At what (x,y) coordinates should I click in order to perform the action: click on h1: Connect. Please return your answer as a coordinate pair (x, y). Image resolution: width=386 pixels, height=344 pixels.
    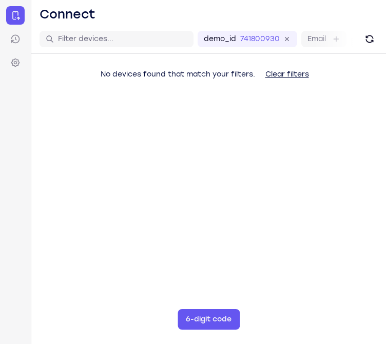
    Looking at the image, I should click on (67, 14).